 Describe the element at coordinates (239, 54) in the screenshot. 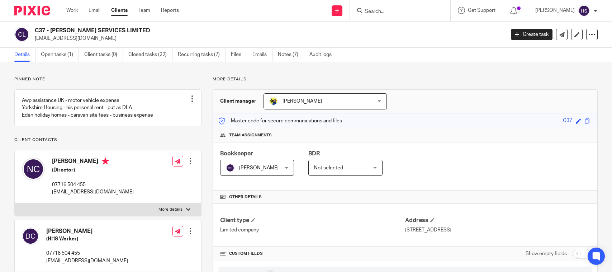

I see `a: Files` at that location.